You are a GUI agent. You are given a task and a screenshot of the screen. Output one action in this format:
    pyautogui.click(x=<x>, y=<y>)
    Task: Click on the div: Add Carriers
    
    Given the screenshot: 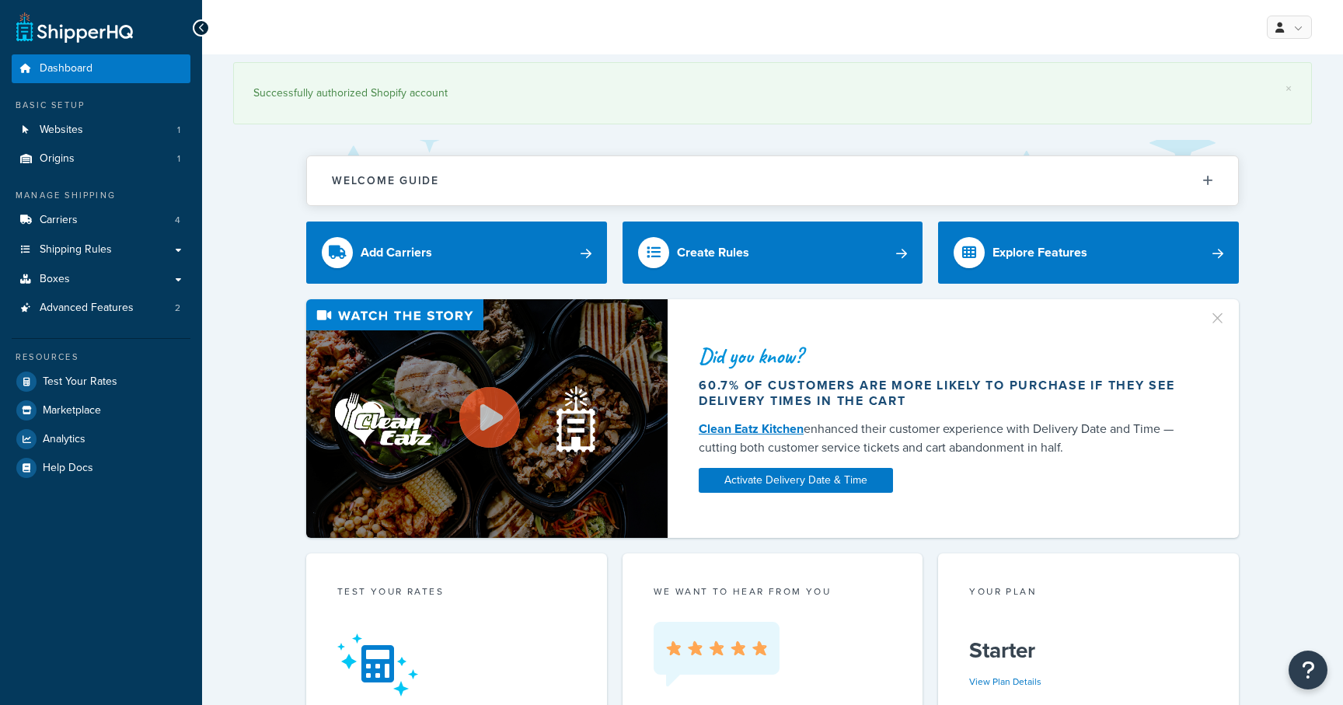 What is the action you would take?
    pyautogui.click(x=397, y=253)
    